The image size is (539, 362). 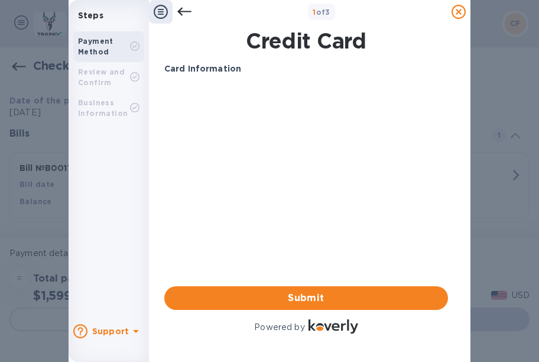 What do you see at coordinates (314, 12) in the screenshot?
I see `span: 1` at bounding box center [314, 12].